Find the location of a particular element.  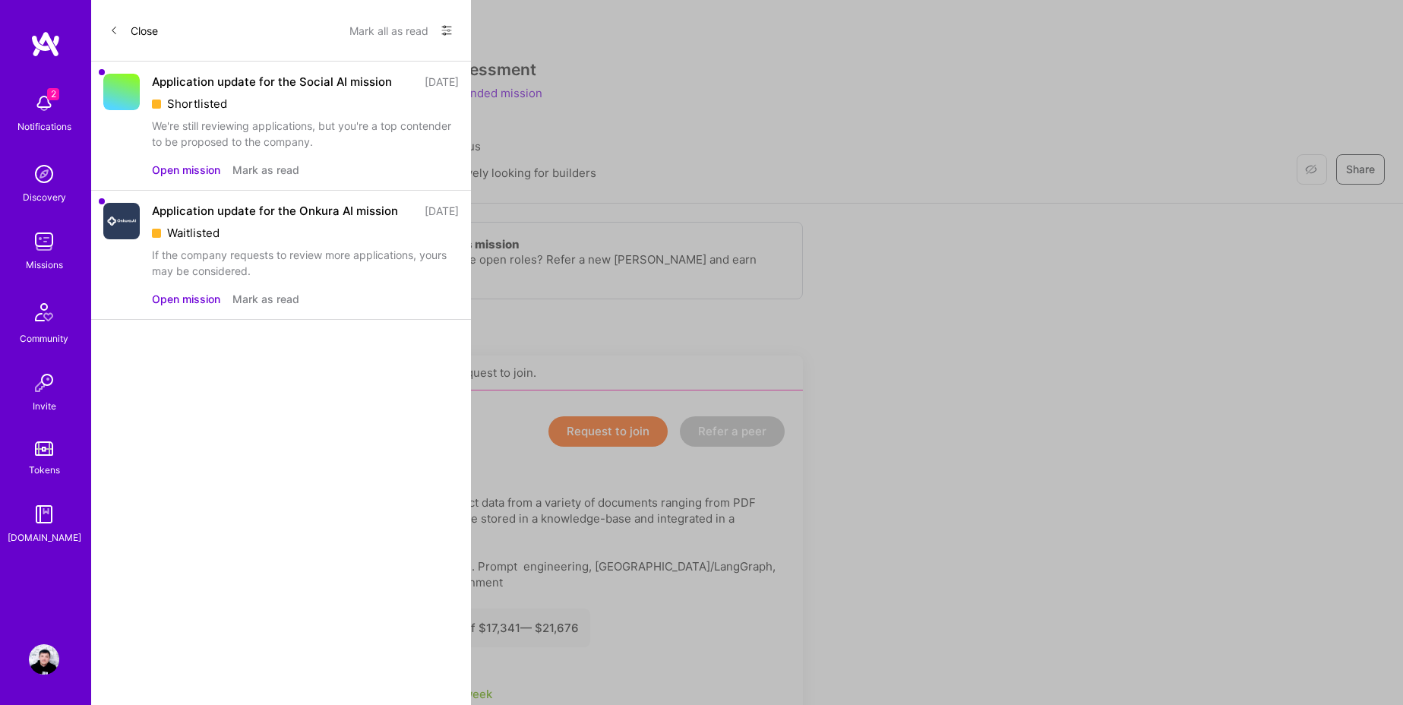

div: Shortlisted is located at coordinates (305, 103).